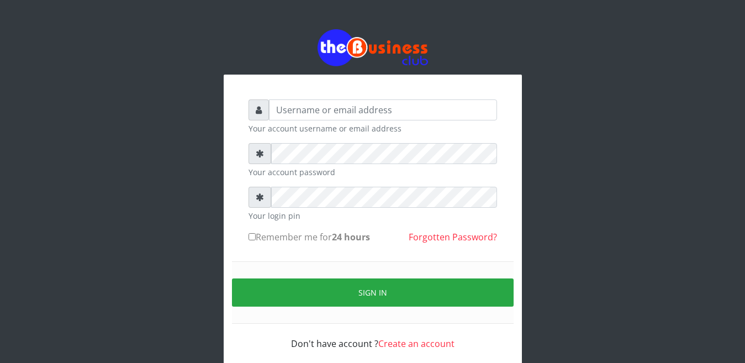  I want to click on small: Your login pin, so click(373, 215).